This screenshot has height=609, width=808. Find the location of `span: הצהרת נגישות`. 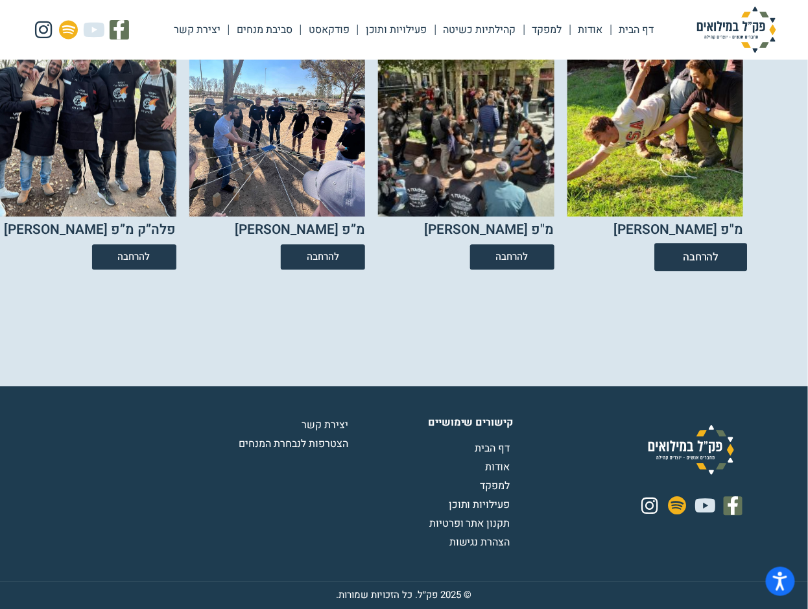

span: הצהרת נגישות is located at coordinates (481, 543).